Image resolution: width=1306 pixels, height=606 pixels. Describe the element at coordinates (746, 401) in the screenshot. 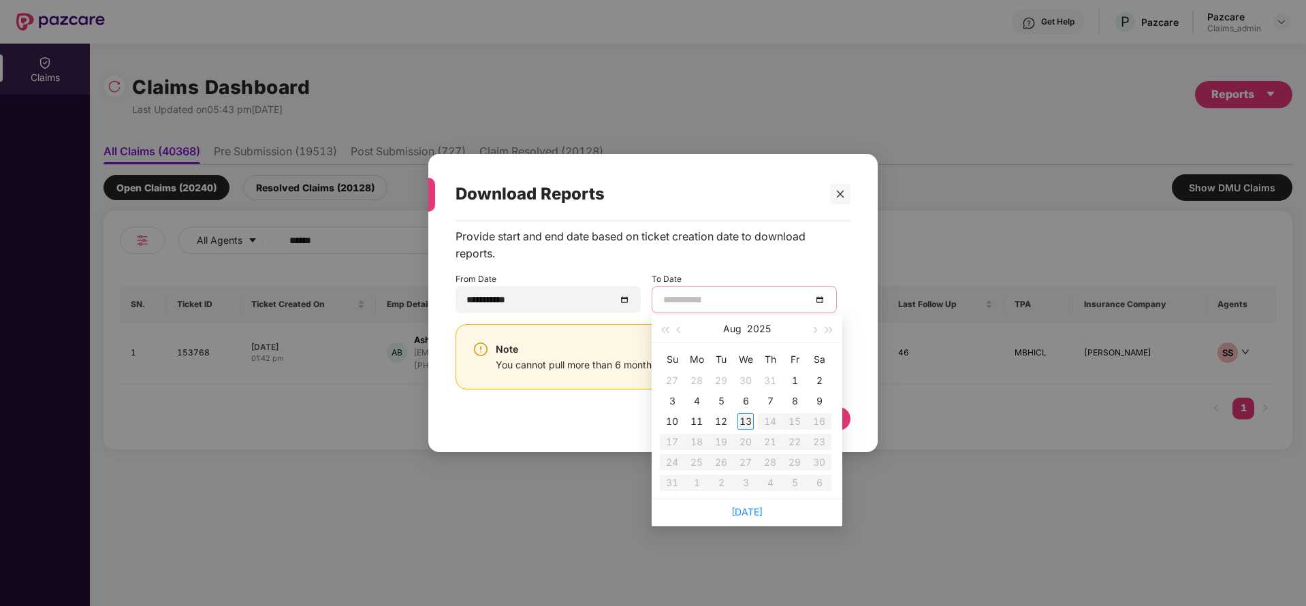

I see `div: 6` at that location.